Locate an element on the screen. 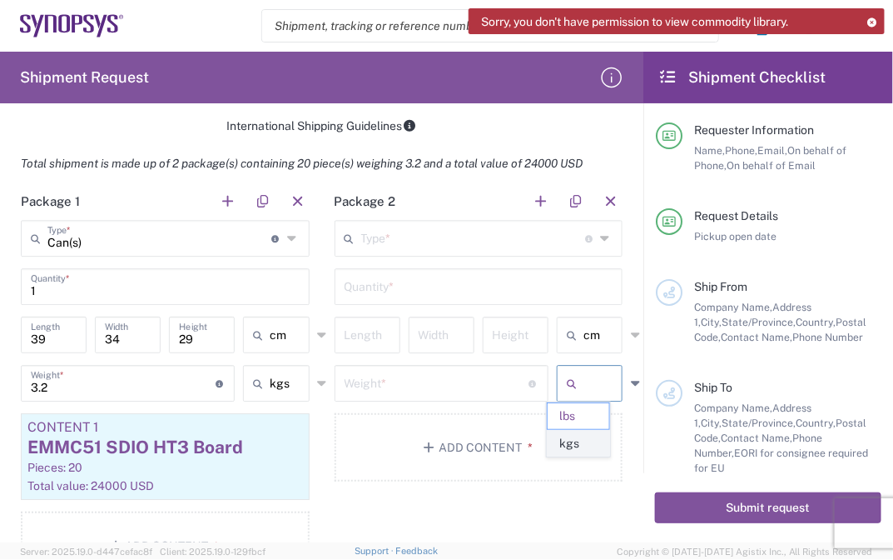 The image size is (893, 560). a: Feedback is located at coordinates (417, 550).